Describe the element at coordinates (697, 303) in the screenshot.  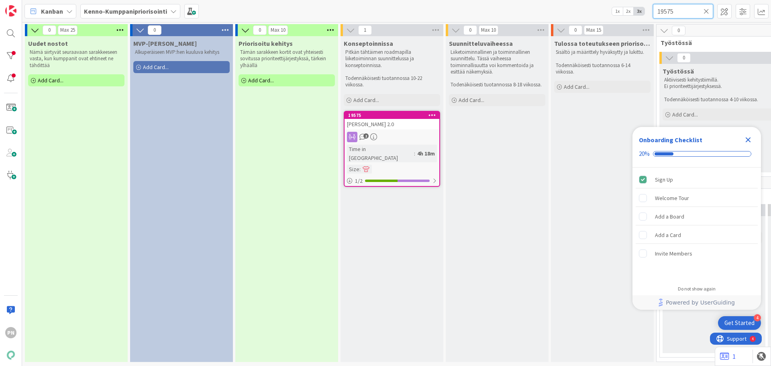
I see `div: Footer` at that location.